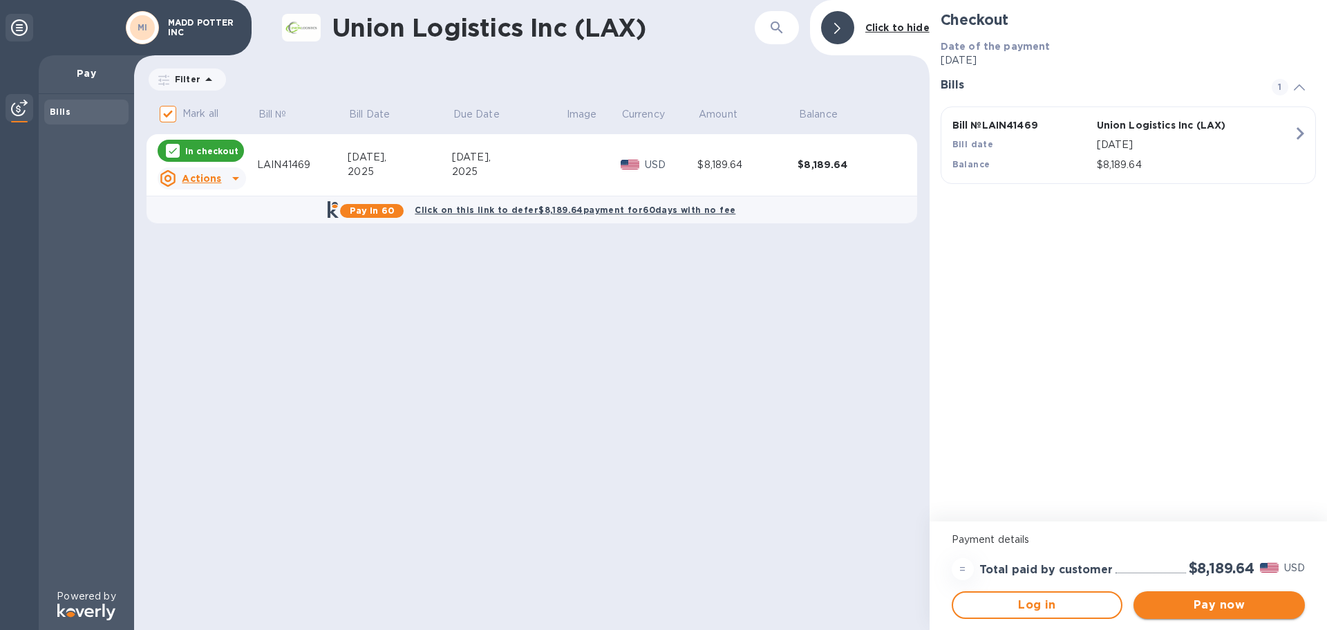  I want to click on span: Due Date, so click(485, 114).